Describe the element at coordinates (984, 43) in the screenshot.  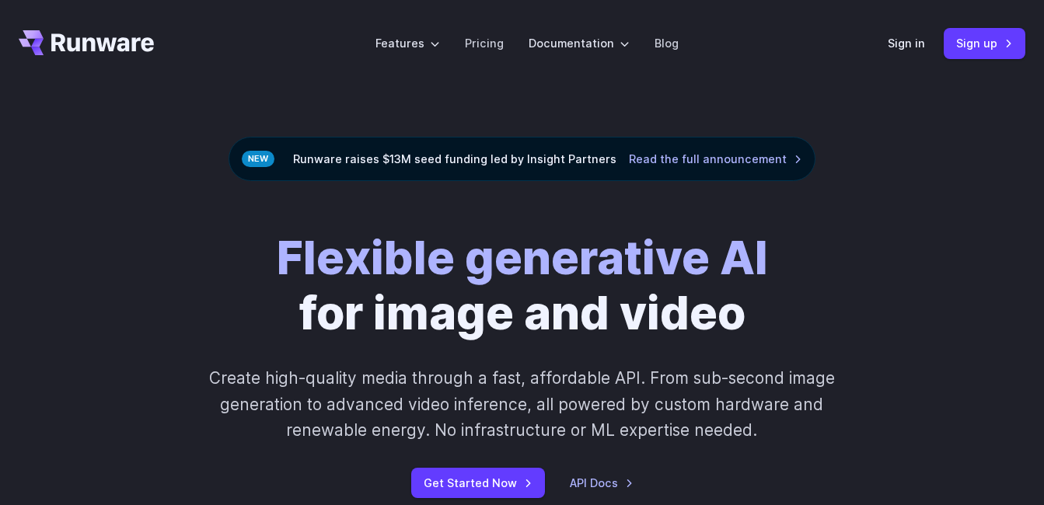
I see `a: Sign up` at that location.